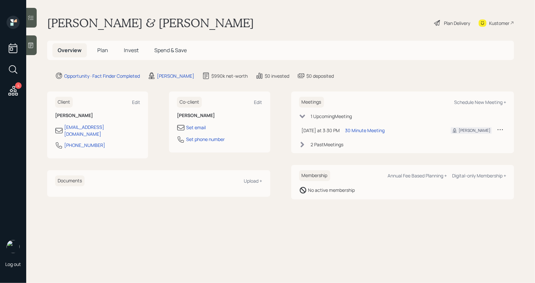 The image size is (535, 283). What do you see at coordinates (320, 76) in the screenshot?
I see `div: $0 deposited` at bounding box center [320, 76].